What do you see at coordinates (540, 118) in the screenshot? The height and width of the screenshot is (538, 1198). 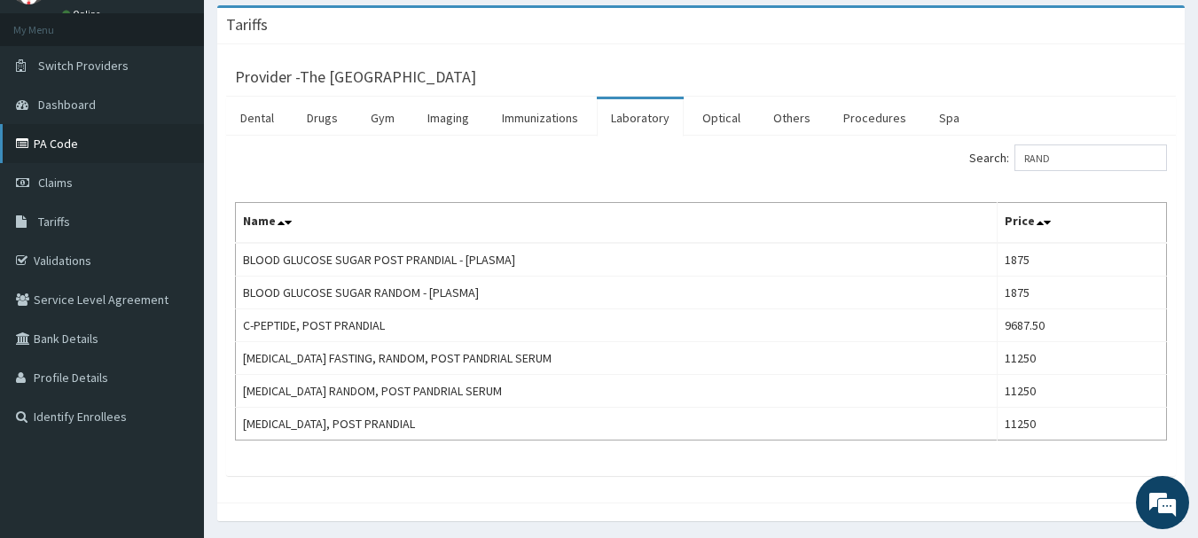 I see `a: Immunizations` at bounding box center [540, 118].